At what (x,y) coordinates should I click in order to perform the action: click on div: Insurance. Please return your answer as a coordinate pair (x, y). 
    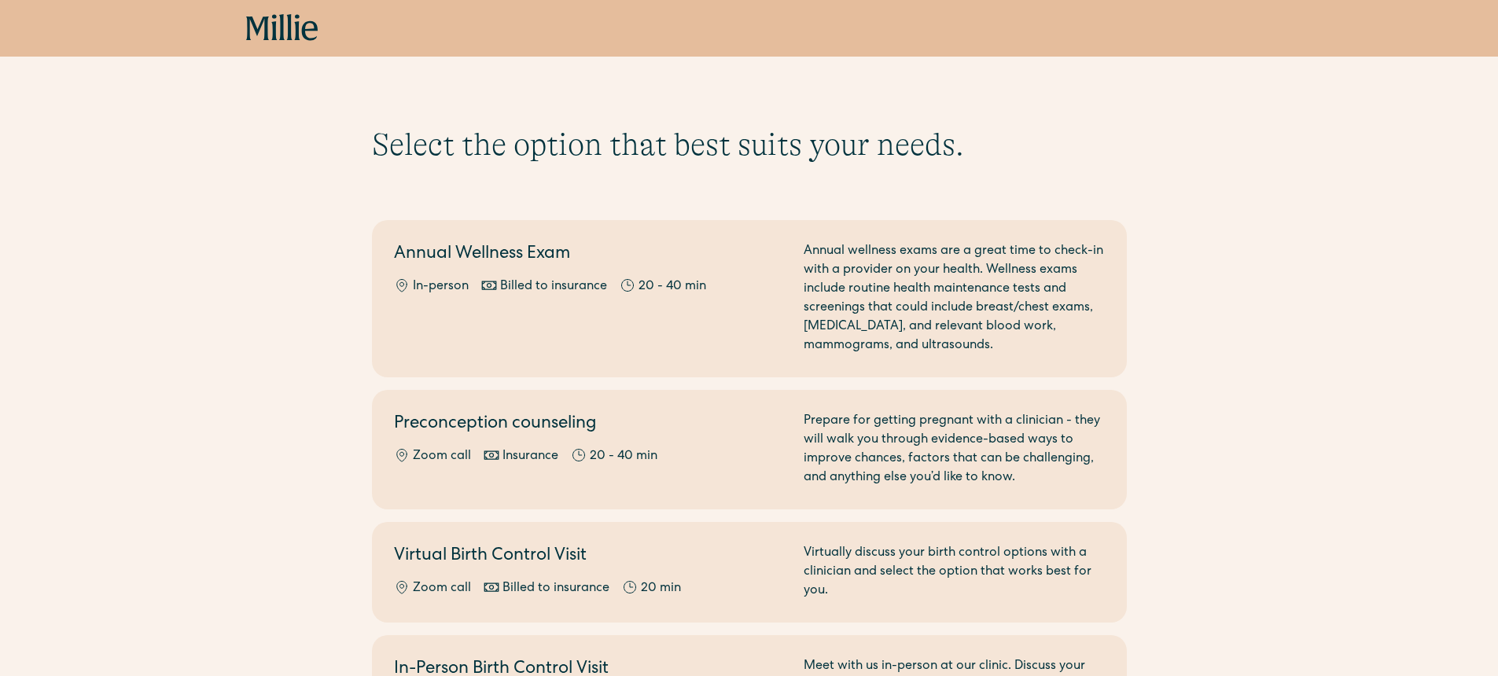
    Looking at the image, I should click on (530, 457).